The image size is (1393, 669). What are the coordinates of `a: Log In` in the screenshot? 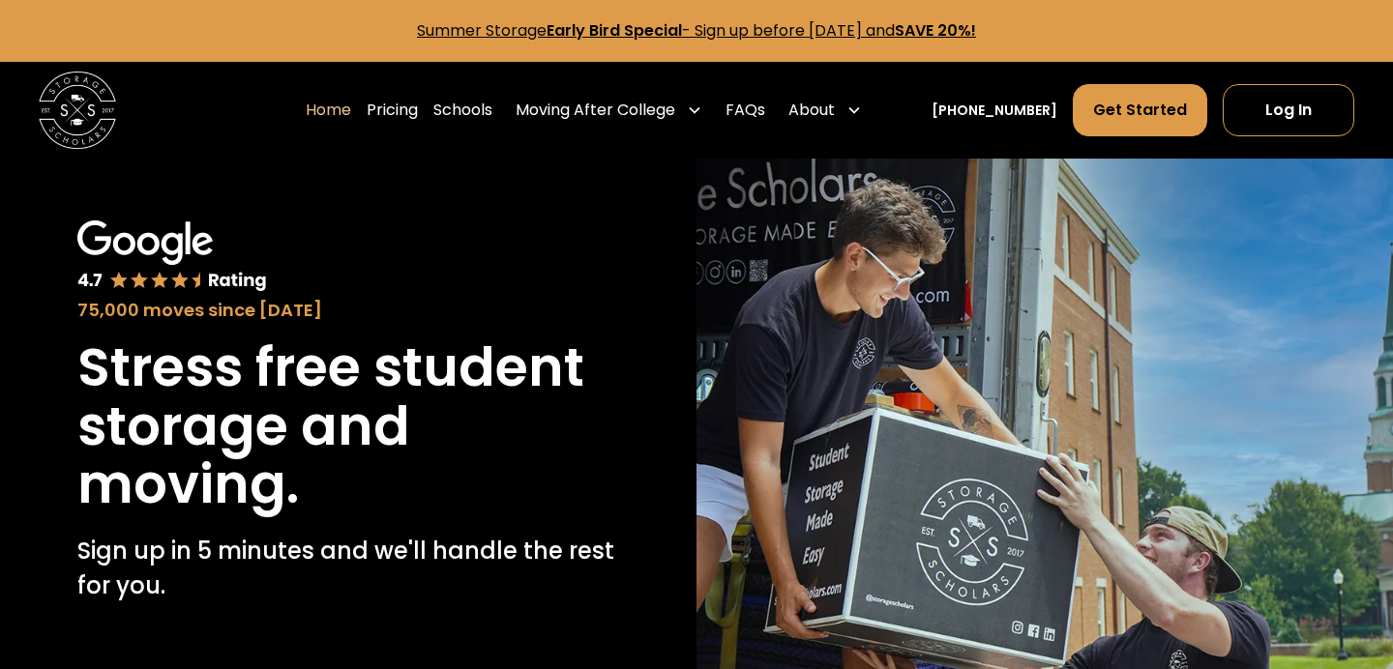 It's located at (1289, 110).